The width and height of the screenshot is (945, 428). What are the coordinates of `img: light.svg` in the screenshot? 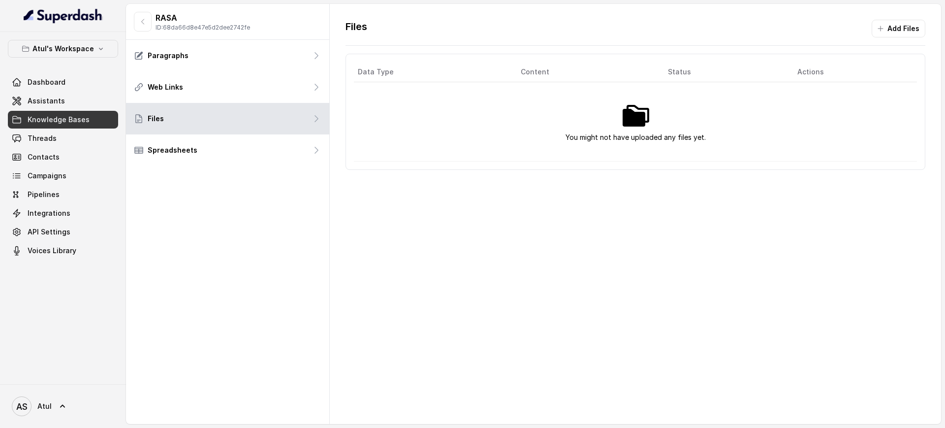 It's located at (63, 16).